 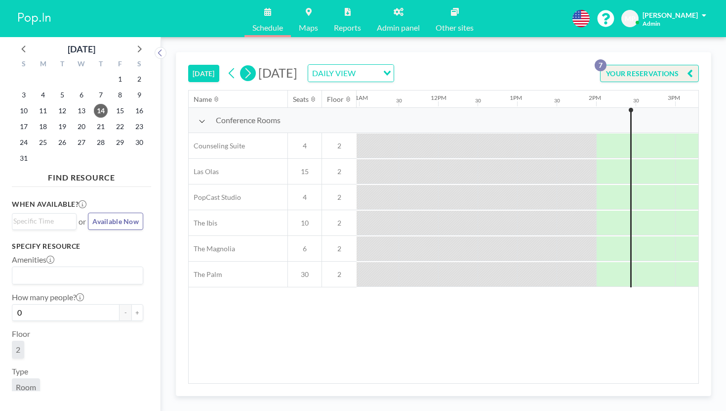 I want to click on span: Monday, August 18, 2025, so click(x=43, y=126).